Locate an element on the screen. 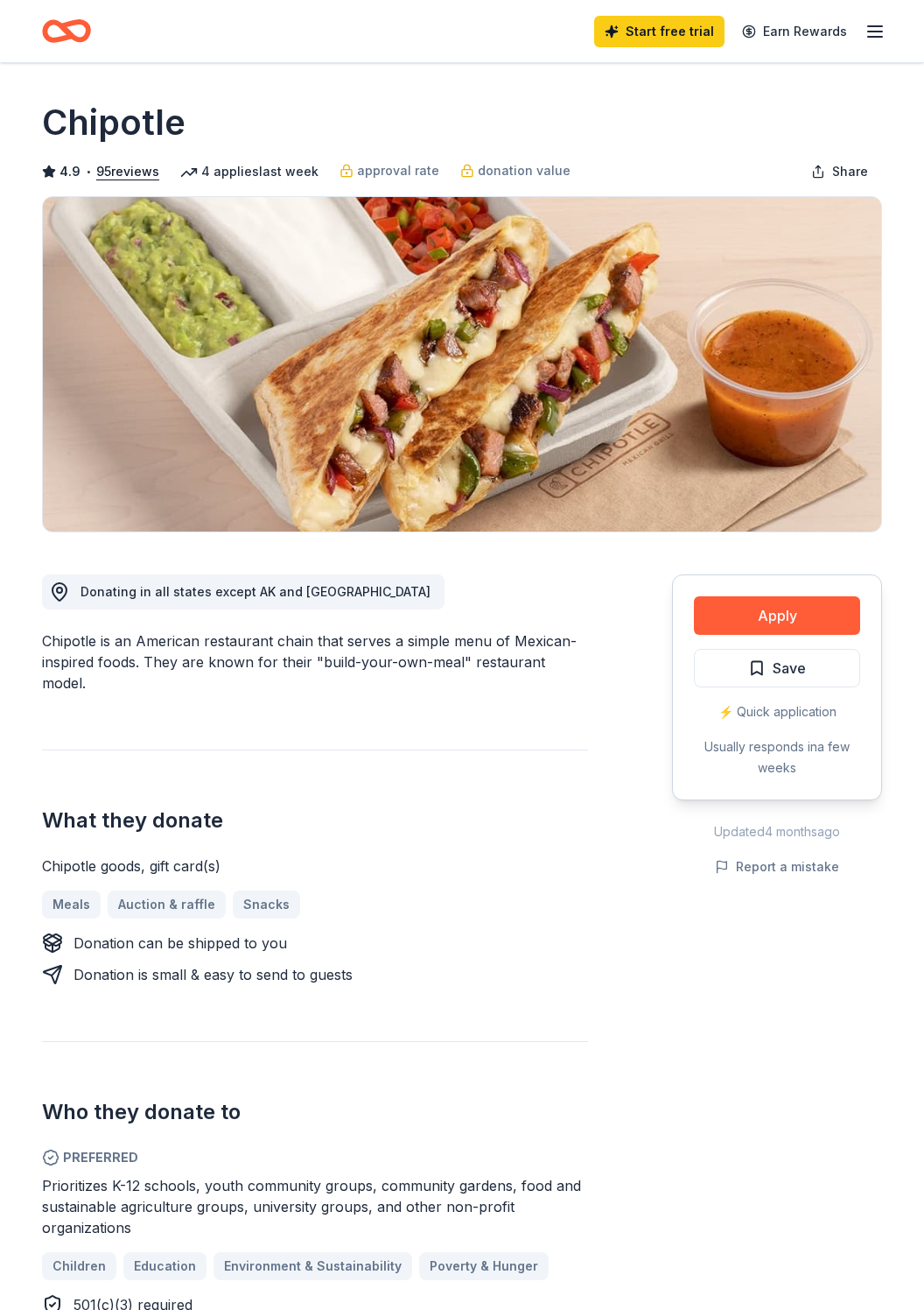 The width and height of the screenshot is (924, 1310). img: Image for Chipotle is located at coordinates (462, 364).